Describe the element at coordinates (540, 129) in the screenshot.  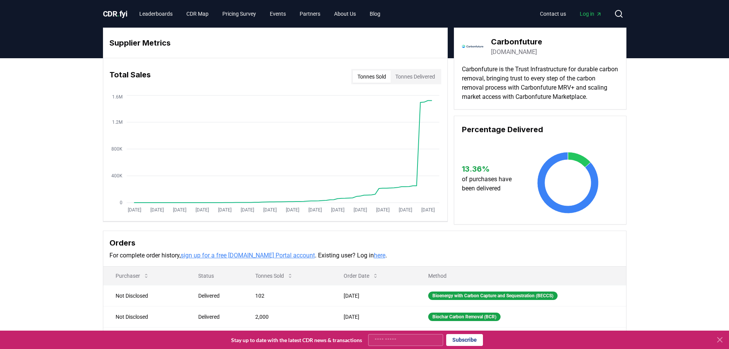
I see `h3: Percentage Delivered` at that location.